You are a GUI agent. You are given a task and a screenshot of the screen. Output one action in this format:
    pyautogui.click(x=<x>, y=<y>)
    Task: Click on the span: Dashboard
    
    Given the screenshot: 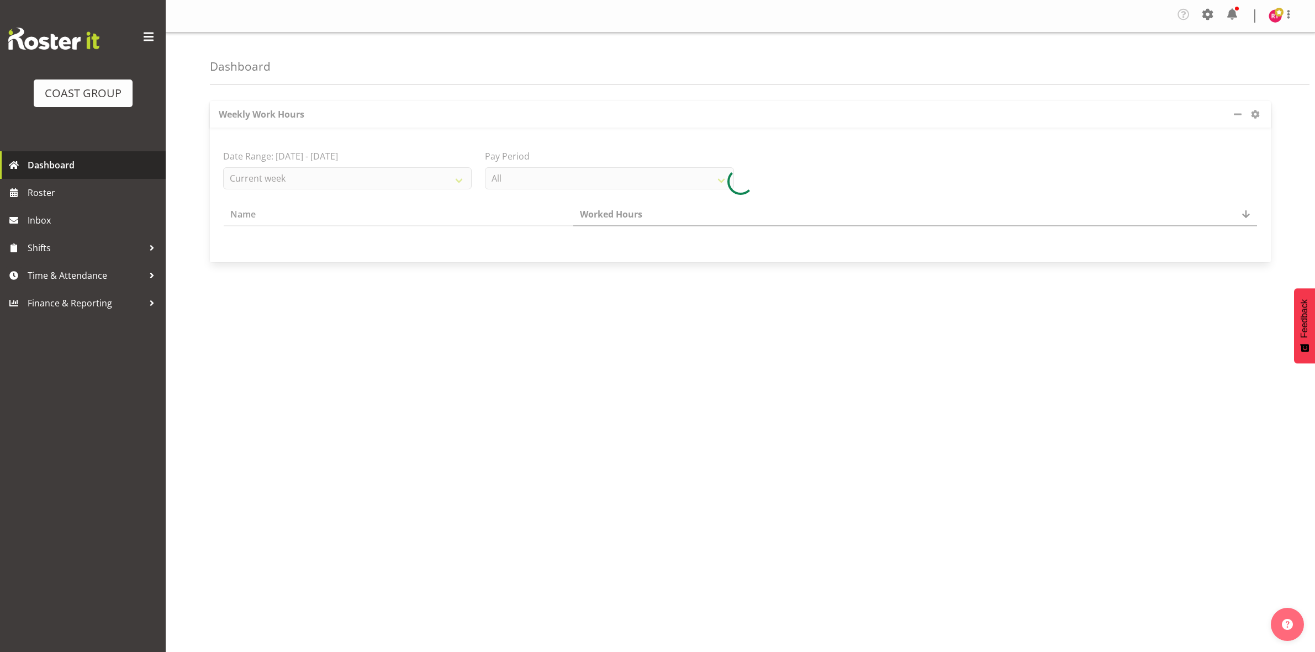 What is the action you would take?
    pyautogui.click(x=94, y=165)
    